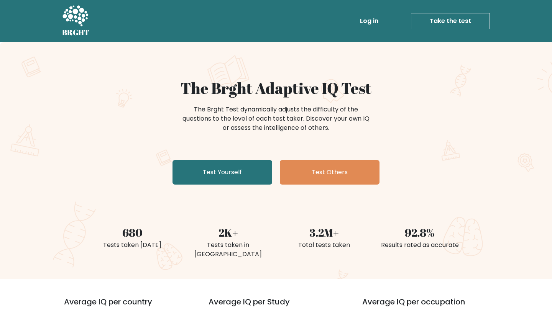 The image size is (552, 314). What do you see at coordinates (324, 233) in the screenshot?
I see `div: 3.2M+` at bounding box center [324, 233].